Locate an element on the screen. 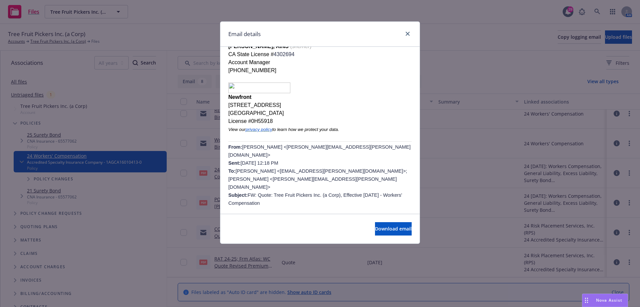 The image size is (640, 307). span: privacy policy is located at coordinates (259, 129).